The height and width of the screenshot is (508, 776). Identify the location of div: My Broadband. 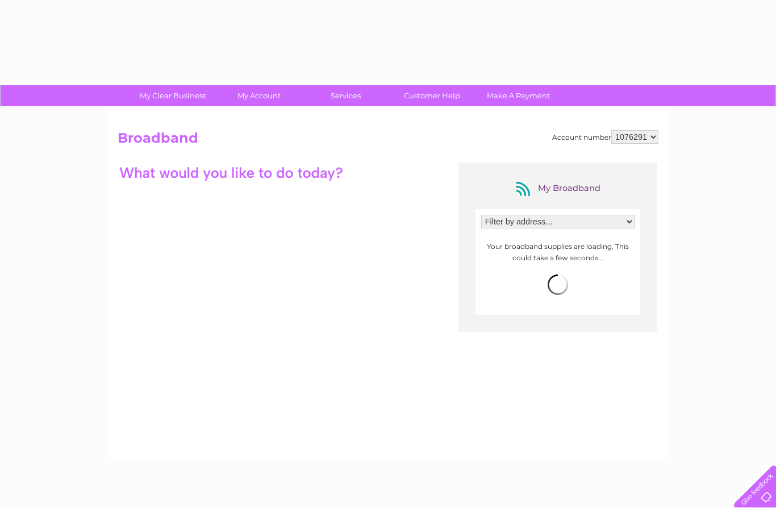
(558, 189).